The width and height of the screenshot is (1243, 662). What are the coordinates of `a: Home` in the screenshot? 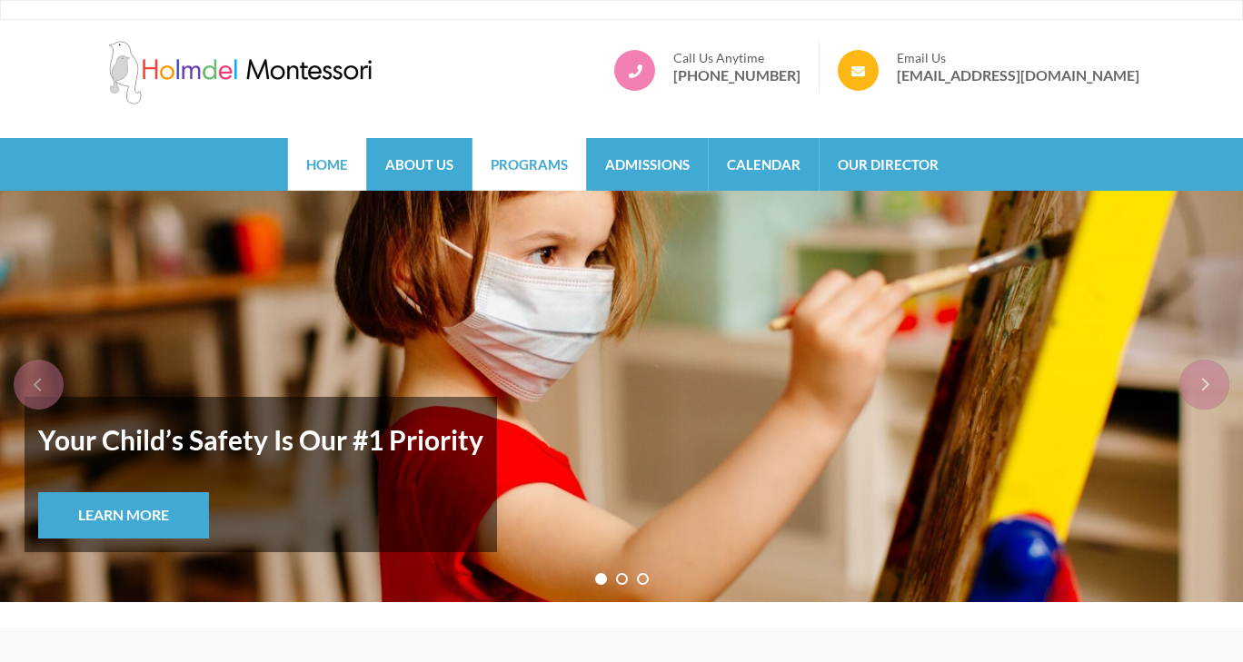 It's located at (327, 164).